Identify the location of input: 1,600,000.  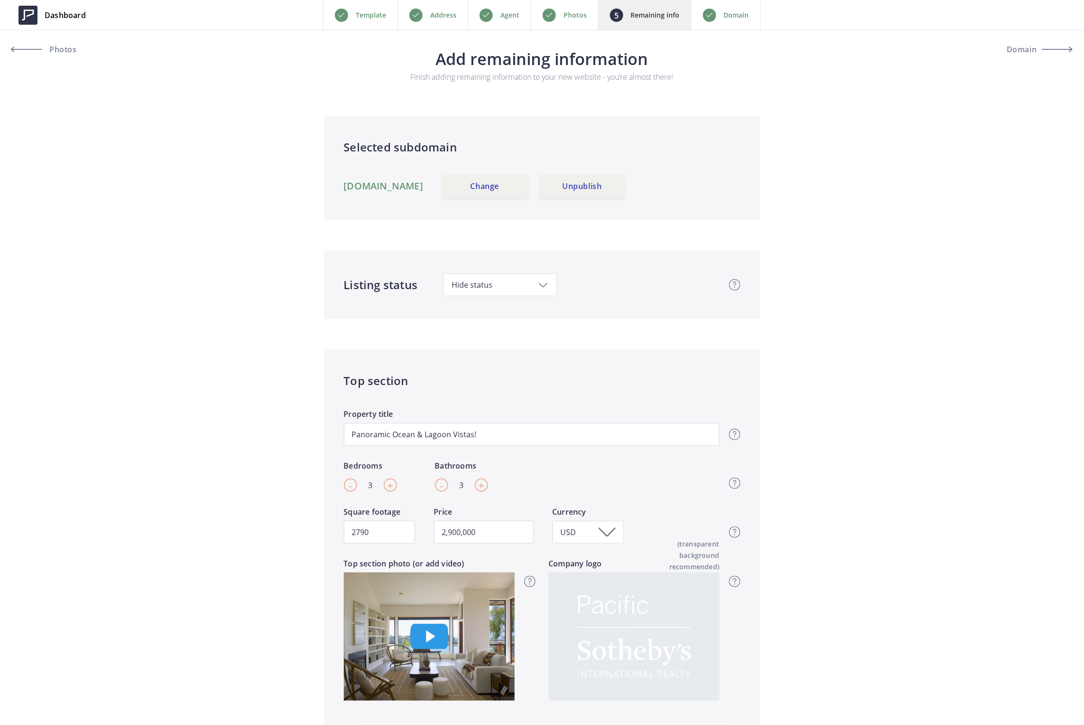
(484, 532).